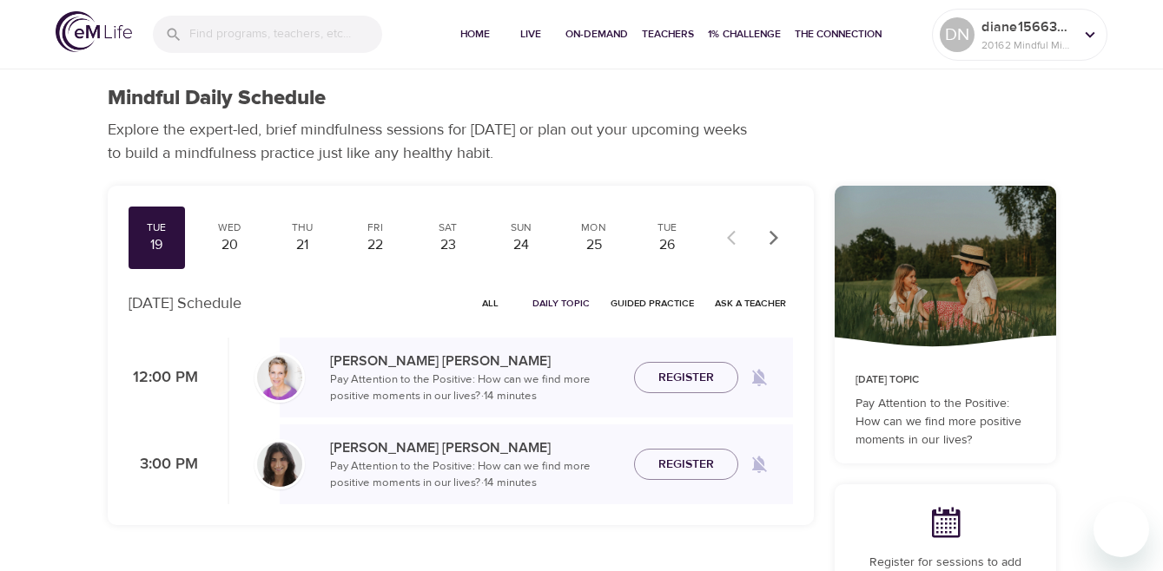  What do you see at coordinates (668, 34) in the screenshot?
I see `span: Teachers` at bounding box center [668, 34].